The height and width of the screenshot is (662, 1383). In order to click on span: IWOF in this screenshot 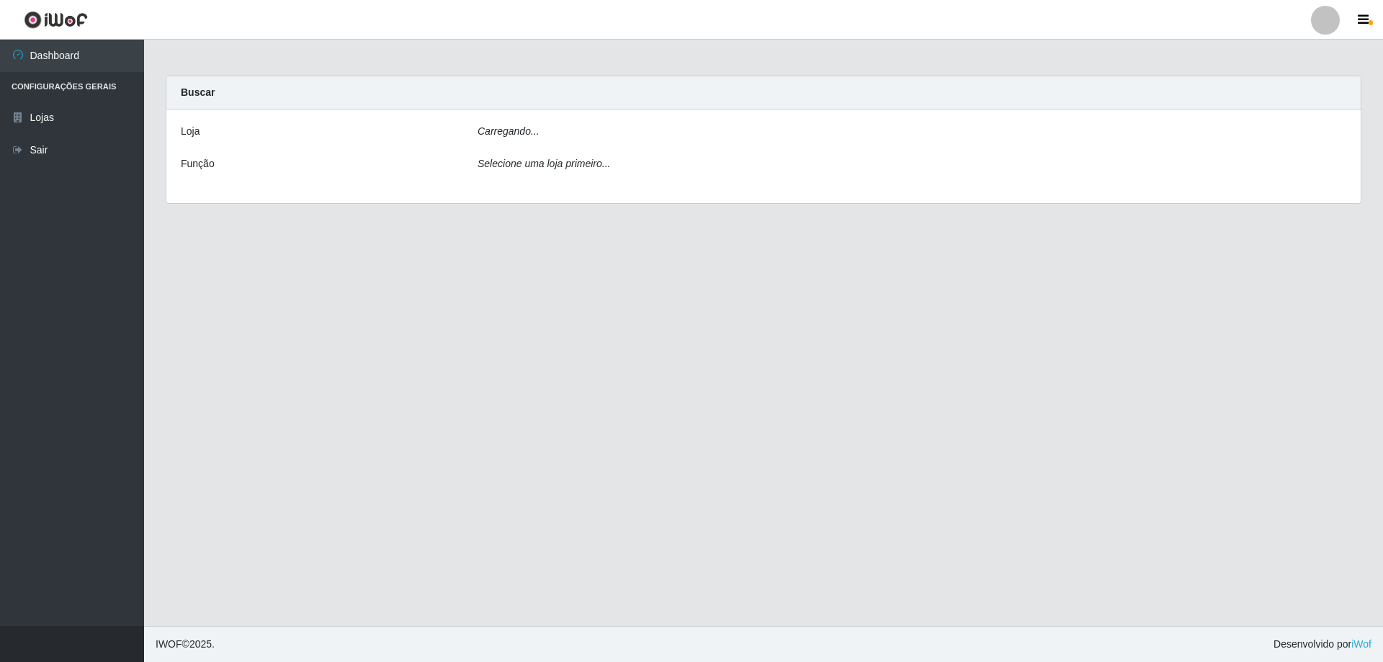, I will do `click(169, 644)`.